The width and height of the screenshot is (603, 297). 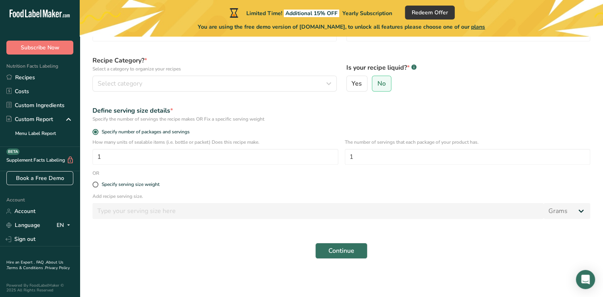 What do you see at coordinates (144, 132) in the screenshot?
I see `span: Specify number of packages and servings` at bounding box center [144, 132].